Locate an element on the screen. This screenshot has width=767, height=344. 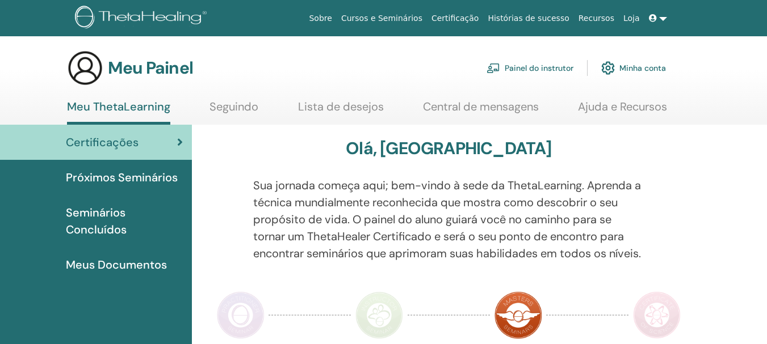
a: Lista de desejos is located at coordinates (340, 111).